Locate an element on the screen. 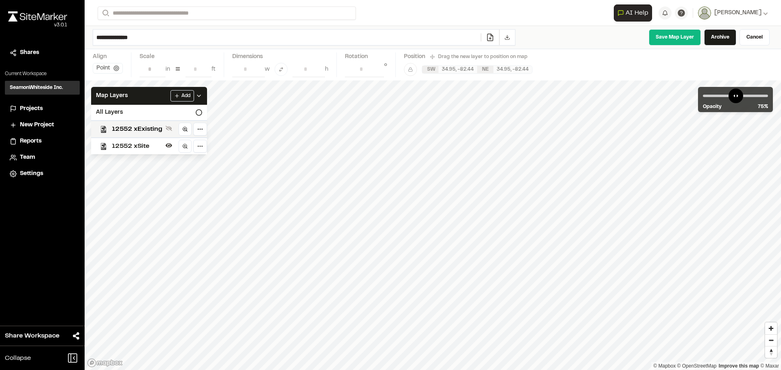 The width and height of the screenshot is (781, 370). button: Add is located at coordinates (182, 96).